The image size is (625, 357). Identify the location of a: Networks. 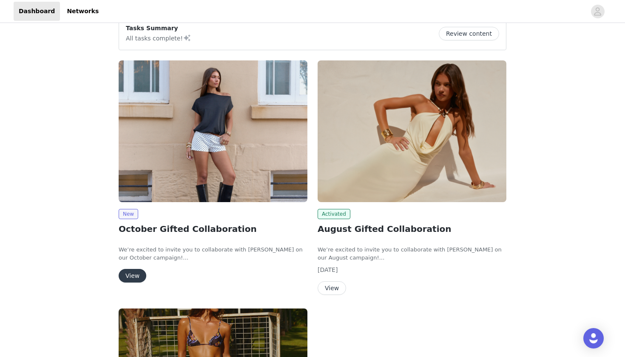
(83, 11).